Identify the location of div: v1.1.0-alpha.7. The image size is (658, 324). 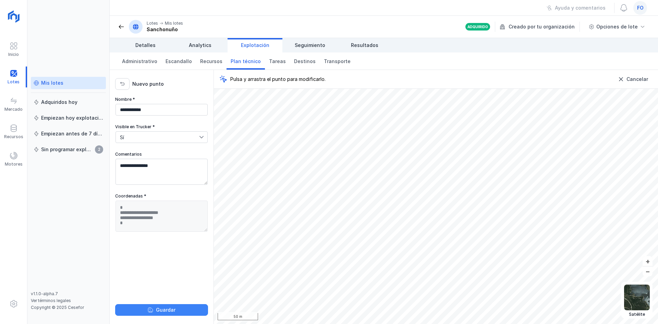
(68, 294).